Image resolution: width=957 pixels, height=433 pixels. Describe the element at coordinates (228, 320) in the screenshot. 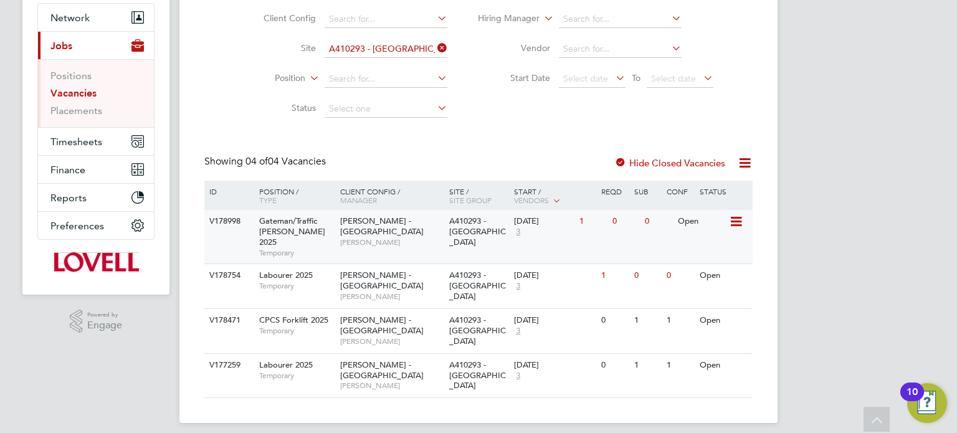

I see `div: V178471` at that location.